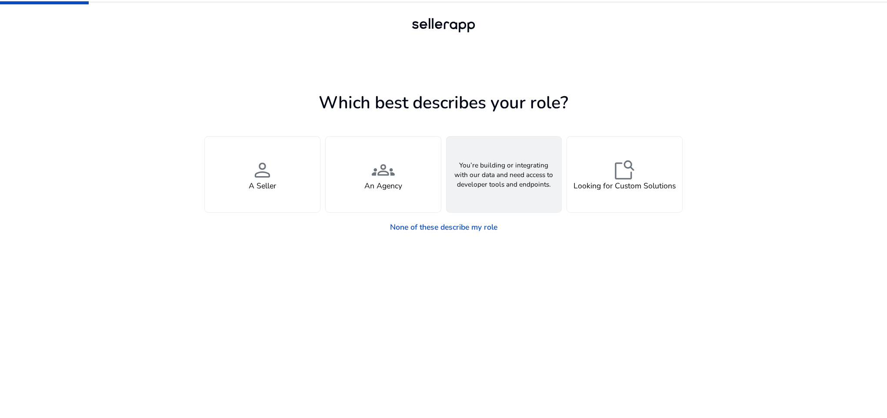  What do you see at coordinates (383, 174) in the screenshot?
I see `button: groupsAn Agency` at bounding box center [383, 174].